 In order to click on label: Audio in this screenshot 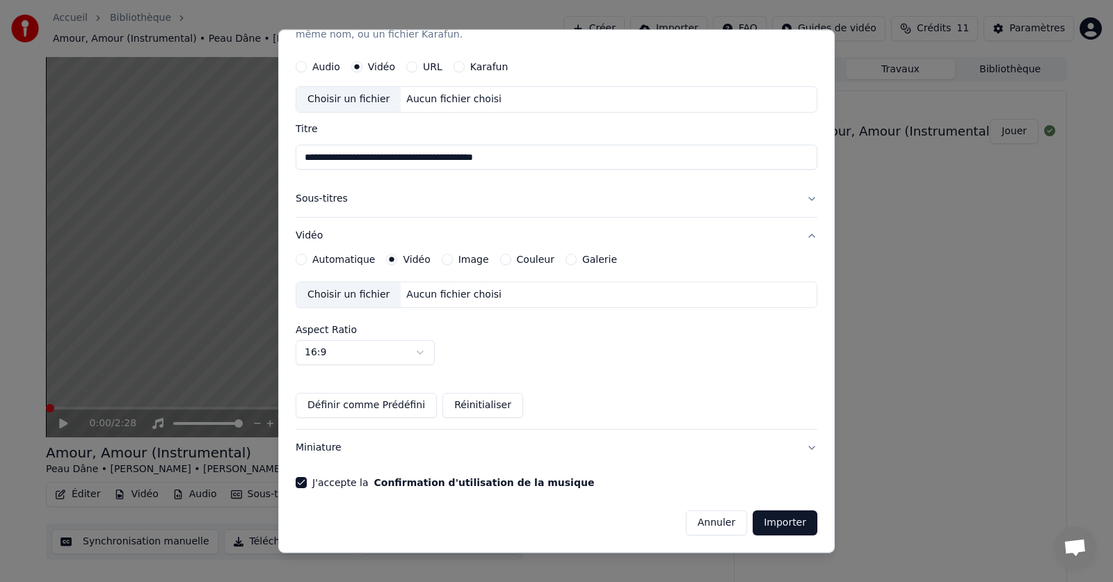, I will do `click(326, 67)`.